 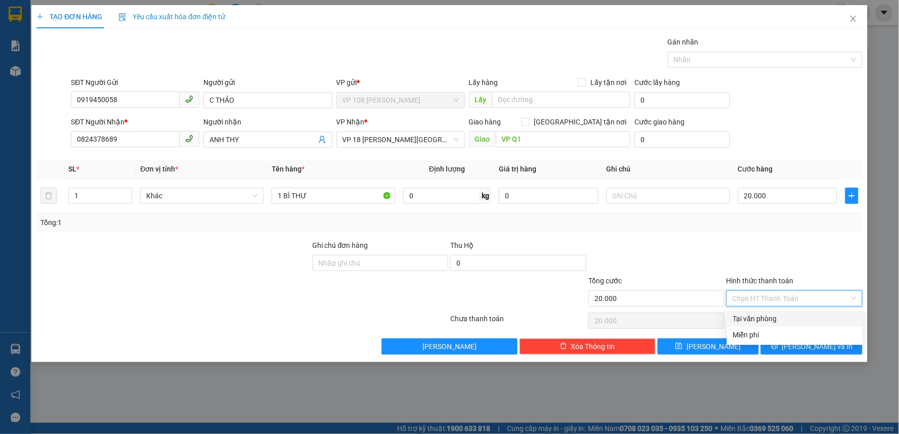 What do you see at coordinates (351, 122) in the screenshot?
I see `span: VP Nhận` at bounding box center [351, 122].